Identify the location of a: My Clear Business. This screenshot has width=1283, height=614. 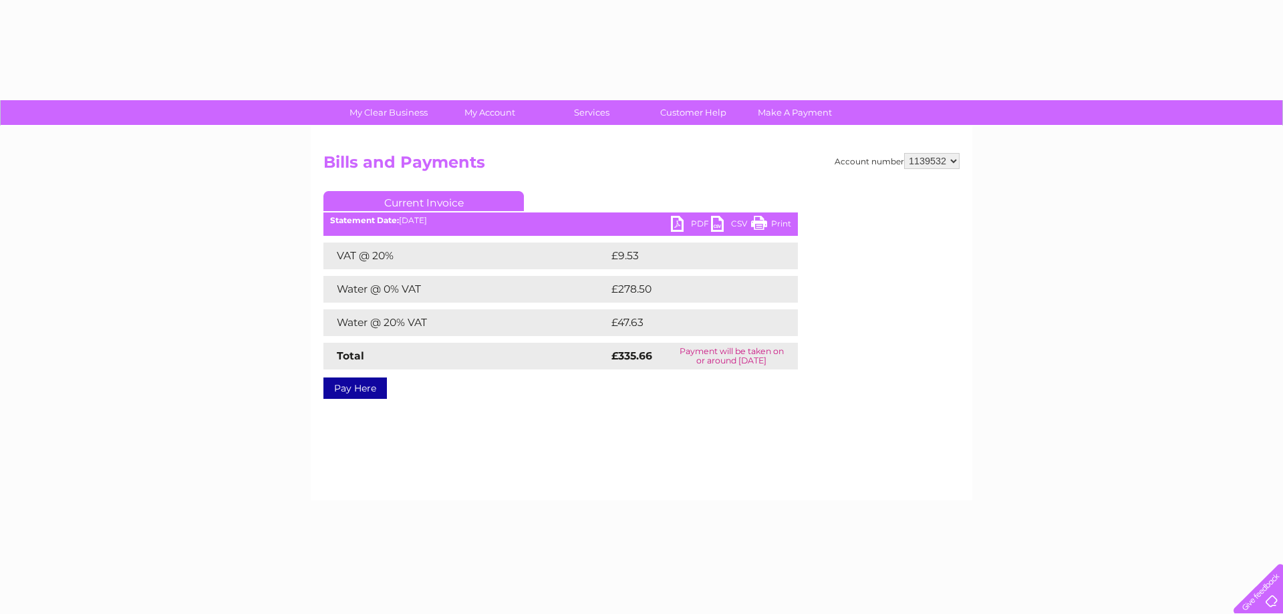
(388, 112).